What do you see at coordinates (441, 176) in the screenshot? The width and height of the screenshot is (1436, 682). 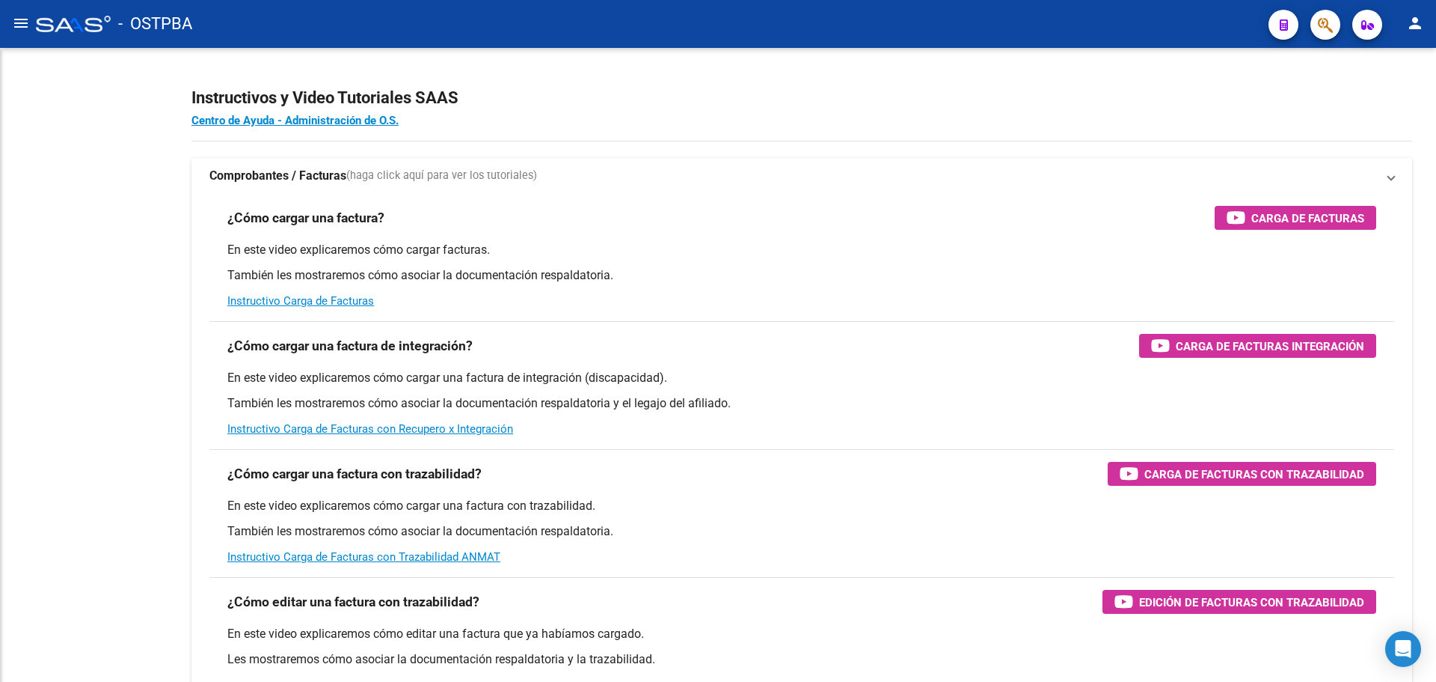 I see `span: (haga click aquí para ver los tutoriales)` at bounding box center [441, 176].